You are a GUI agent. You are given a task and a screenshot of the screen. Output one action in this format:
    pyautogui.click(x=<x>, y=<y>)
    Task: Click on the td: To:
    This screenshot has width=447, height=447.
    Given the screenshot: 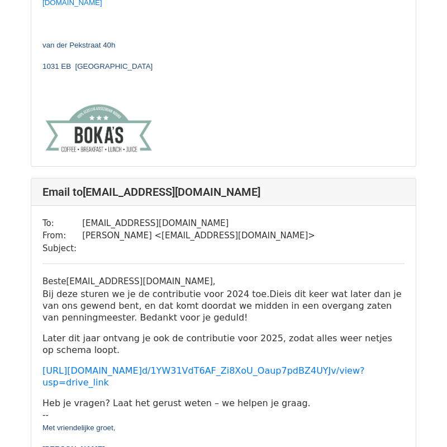 What is the action you would take?
    pyautogui.click(x=62, y=223)
    